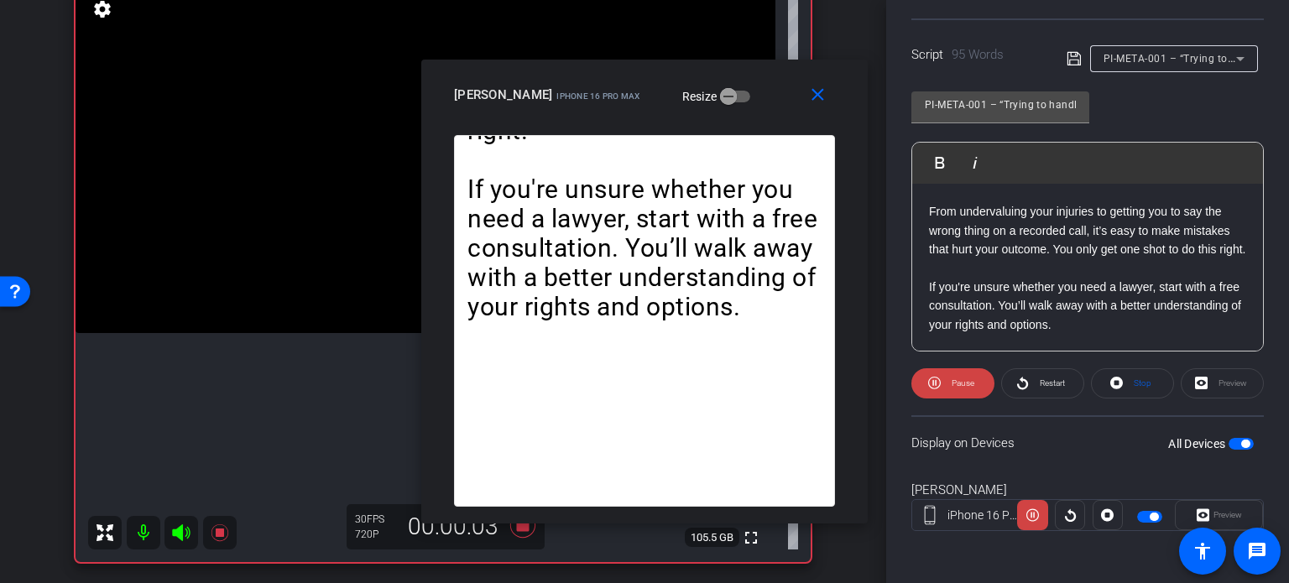 The height and width of the screenshot is (583, 1289). What do you see at coordinates (1198, 444) in the screenshot?
I see `label: All Devices` at bounding box center [1198, 444].